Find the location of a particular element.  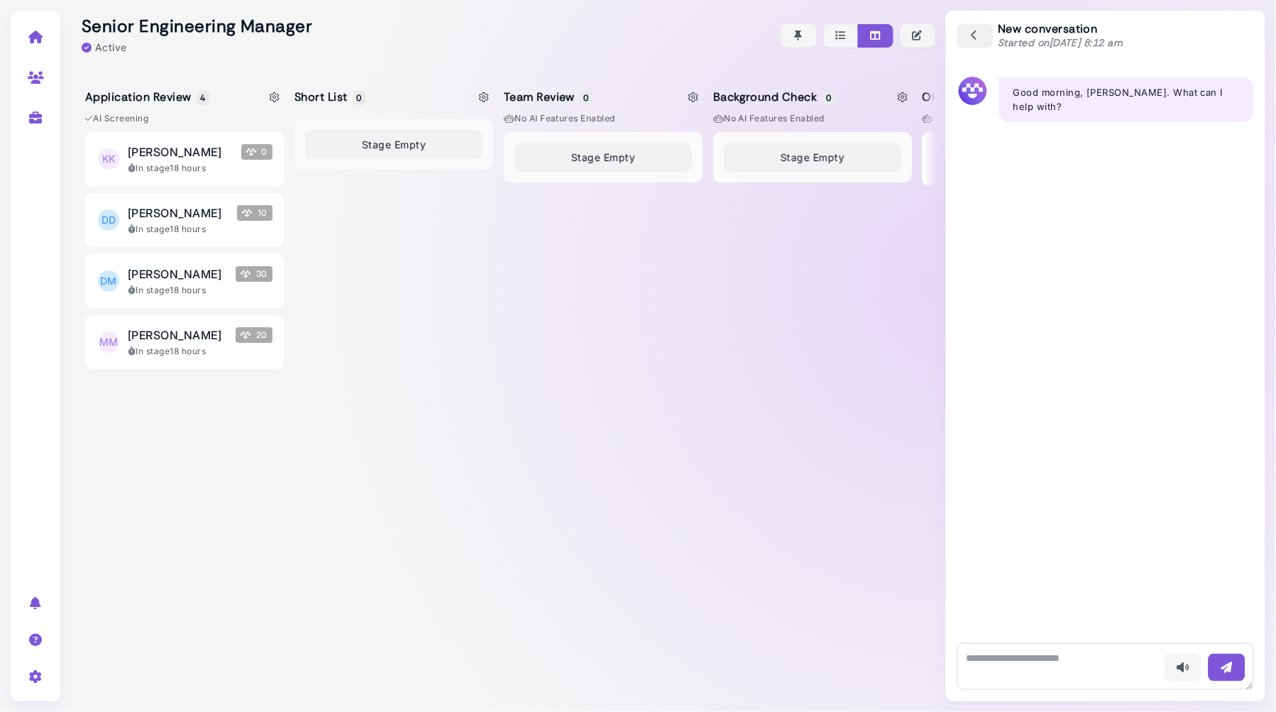

h5: Background Check is located at coordinates (773, 97).